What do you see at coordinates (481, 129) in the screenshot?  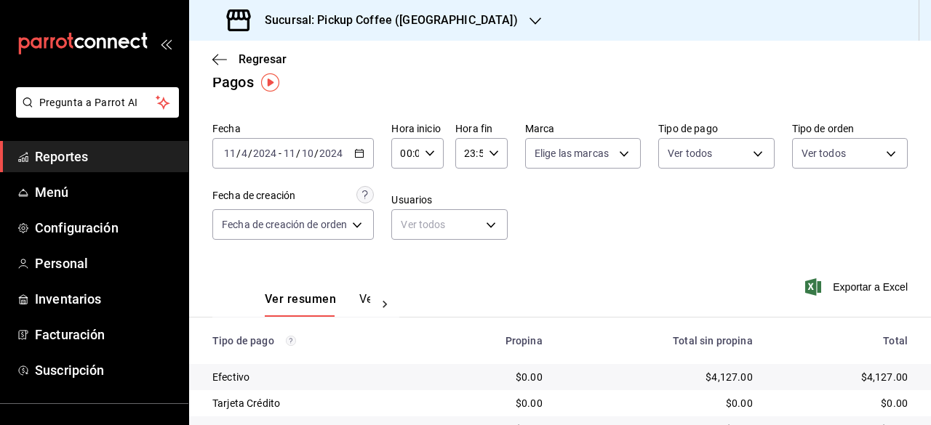 I see `label: Hora fin` at bounding box center [481, 129].